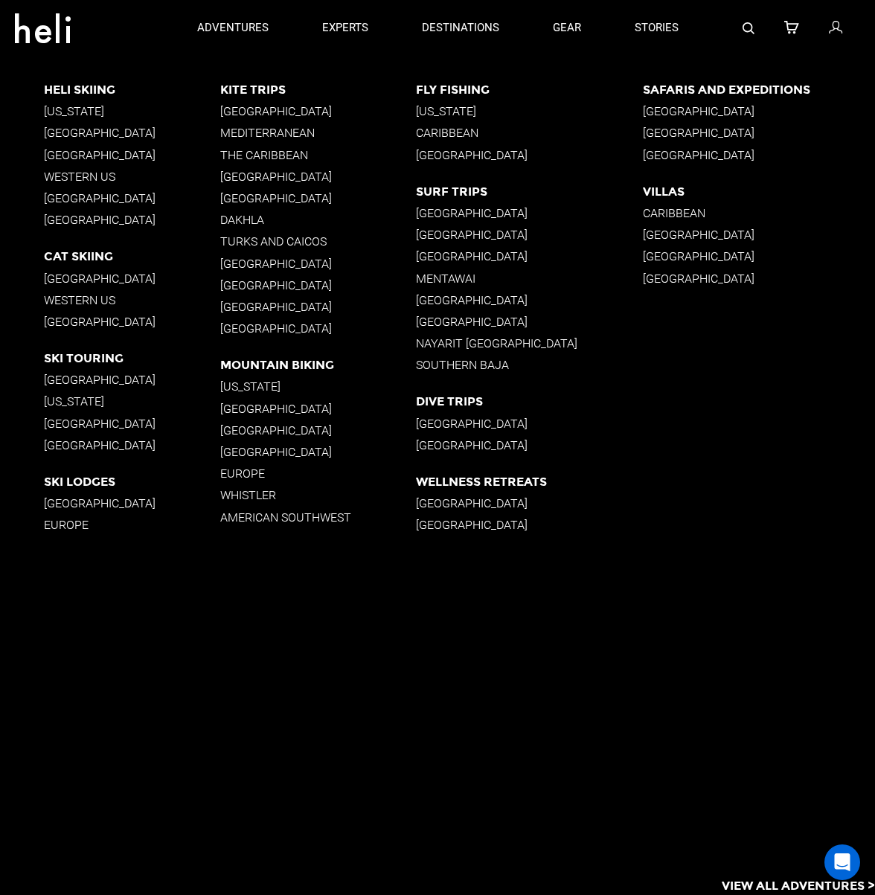 The image size is (875, 895). What do you see at coordinates (842, 862) in the screenshot?
I see `div: Open Intercom Messenger` at bounding box center [842, 862].